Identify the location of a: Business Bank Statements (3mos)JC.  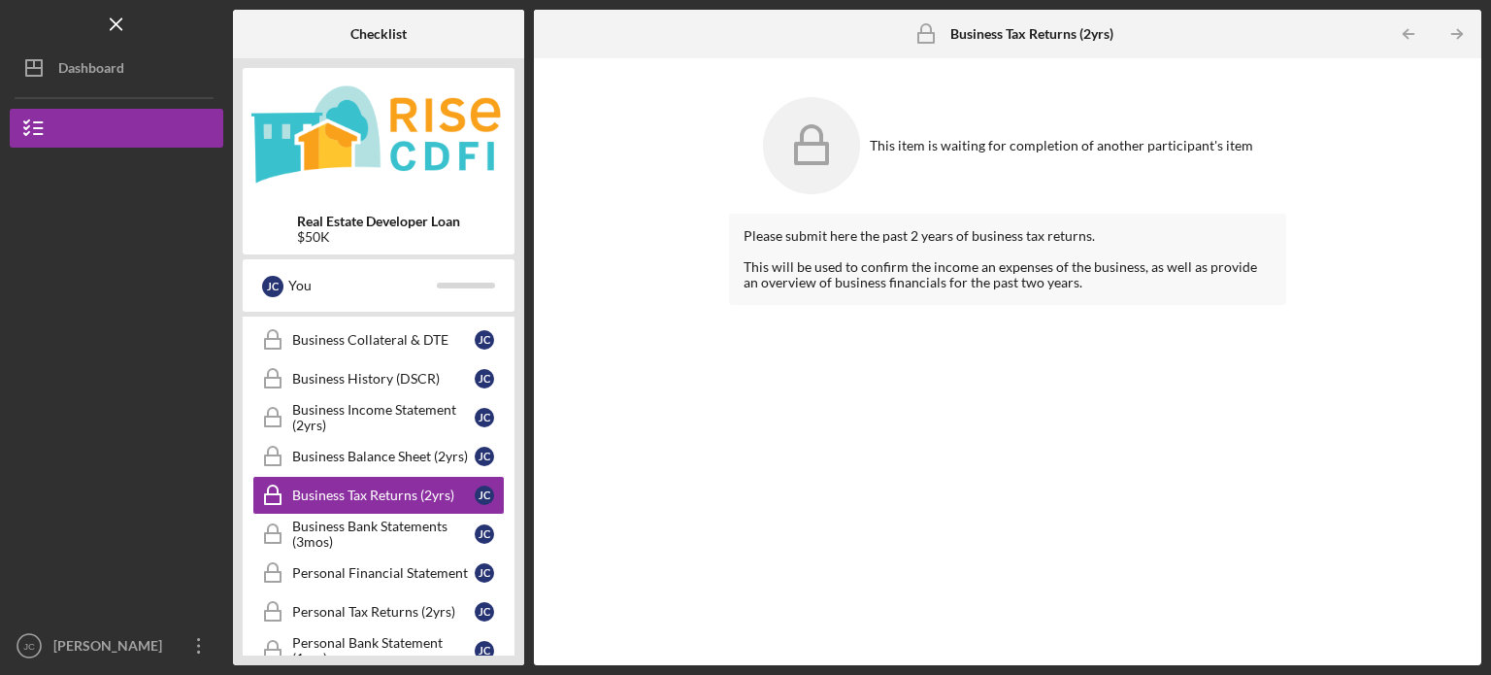
(379, 534).